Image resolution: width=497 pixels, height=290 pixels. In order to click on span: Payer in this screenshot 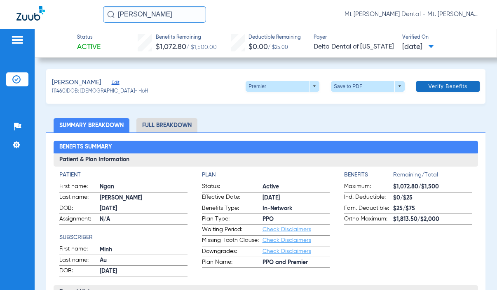, I will do `click(354, 38)`.